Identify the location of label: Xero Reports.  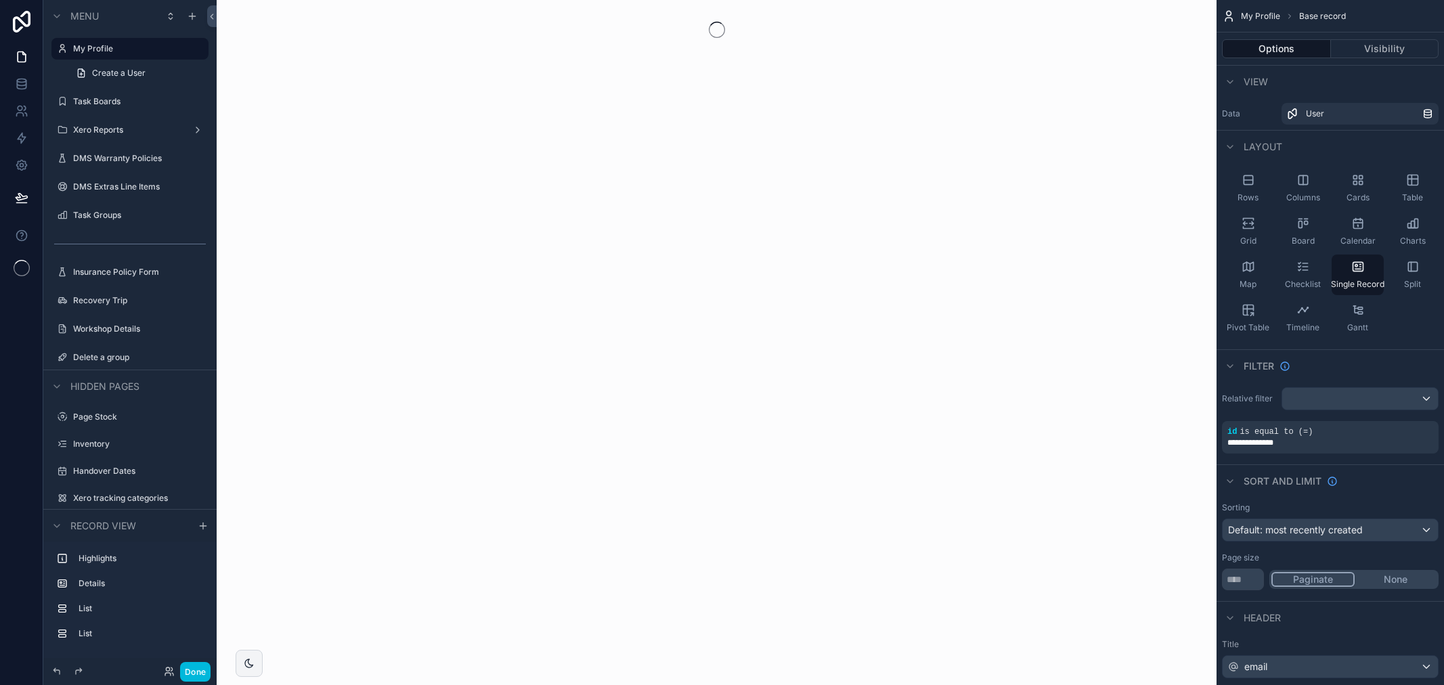
(127, 130).